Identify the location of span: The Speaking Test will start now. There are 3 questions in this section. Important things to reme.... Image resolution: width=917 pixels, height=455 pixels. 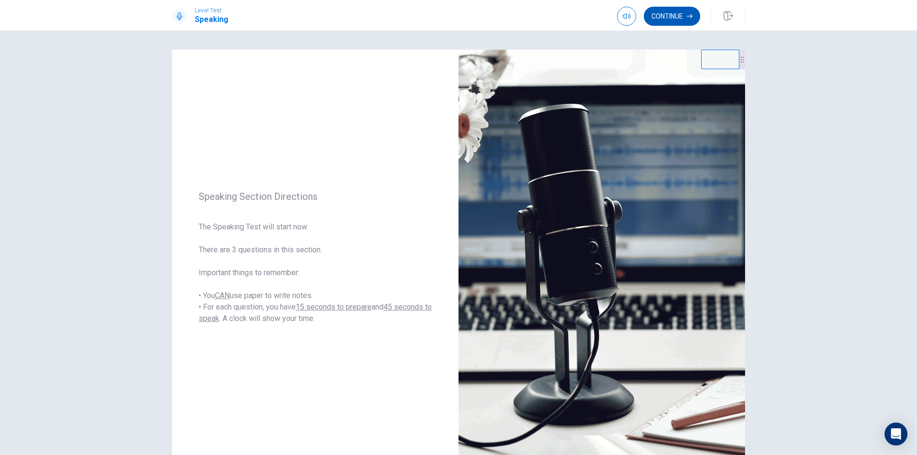
(315, 273).